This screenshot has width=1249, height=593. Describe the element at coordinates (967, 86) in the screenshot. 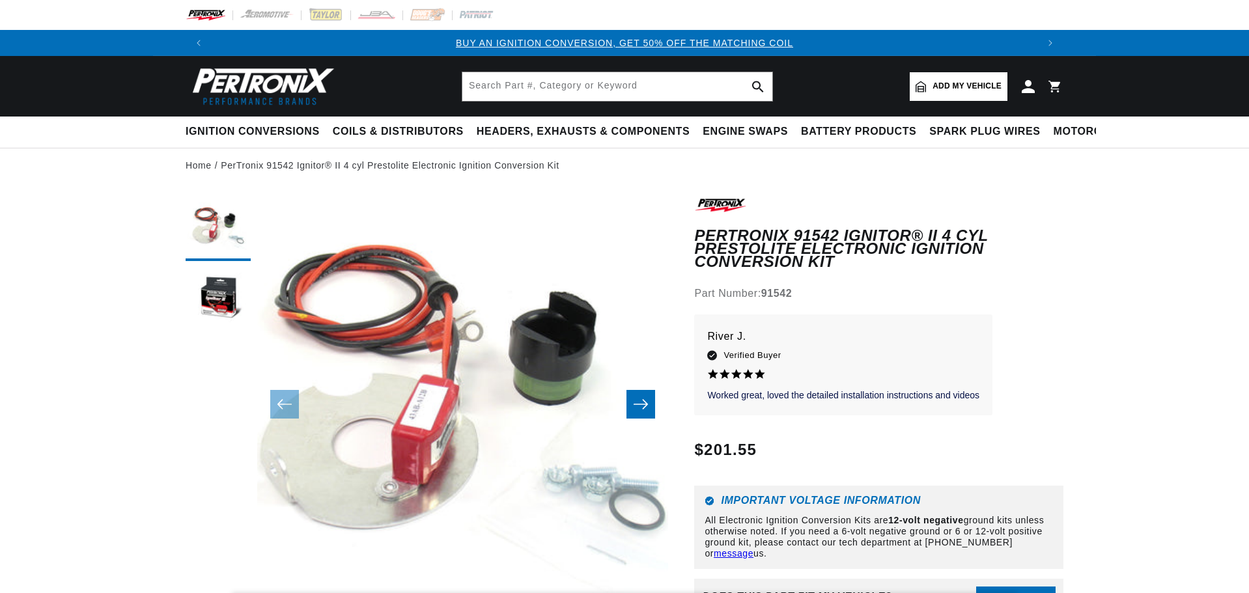

I see `span: Add my vehicle` at that location.